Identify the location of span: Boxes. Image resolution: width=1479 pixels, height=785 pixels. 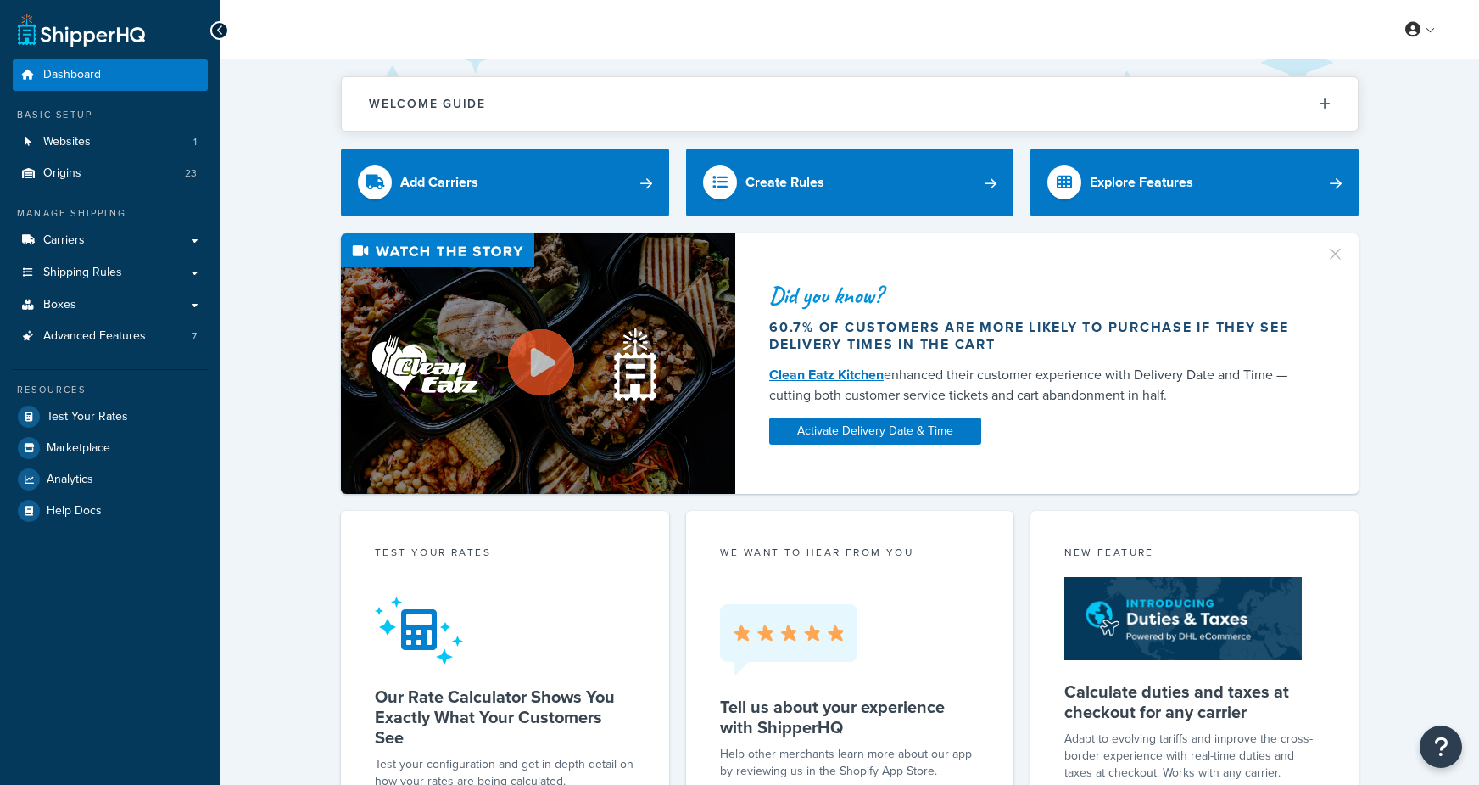
(59, 305).